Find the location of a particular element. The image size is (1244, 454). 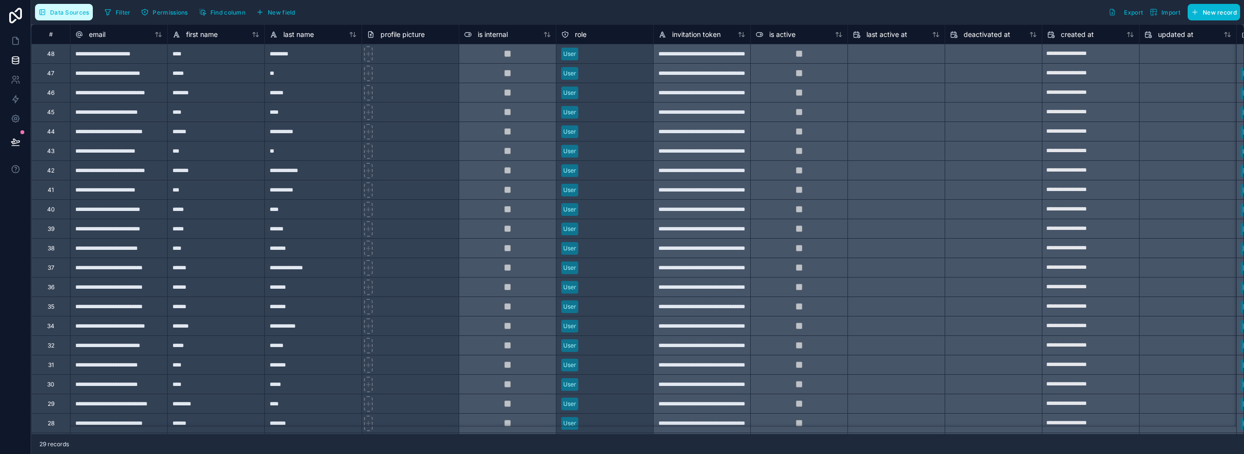

button: Import is located at coordinates (1165, 12).